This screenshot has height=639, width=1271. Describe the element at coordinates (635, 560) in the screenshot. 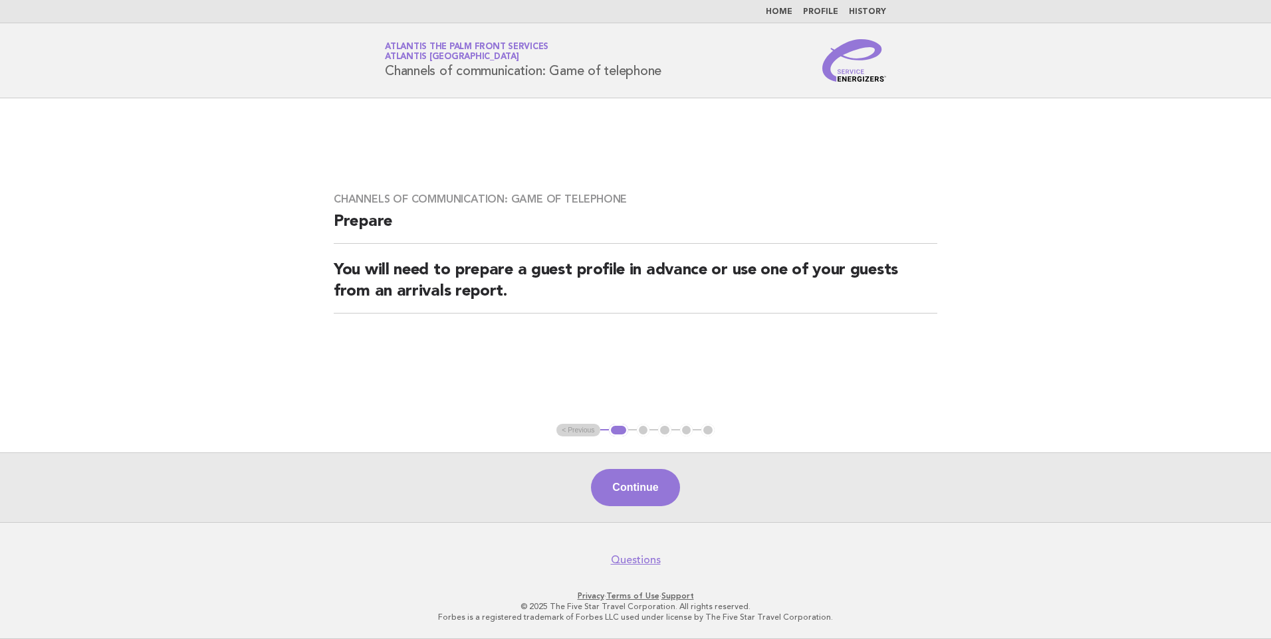

I see `a: Questions` at that location.